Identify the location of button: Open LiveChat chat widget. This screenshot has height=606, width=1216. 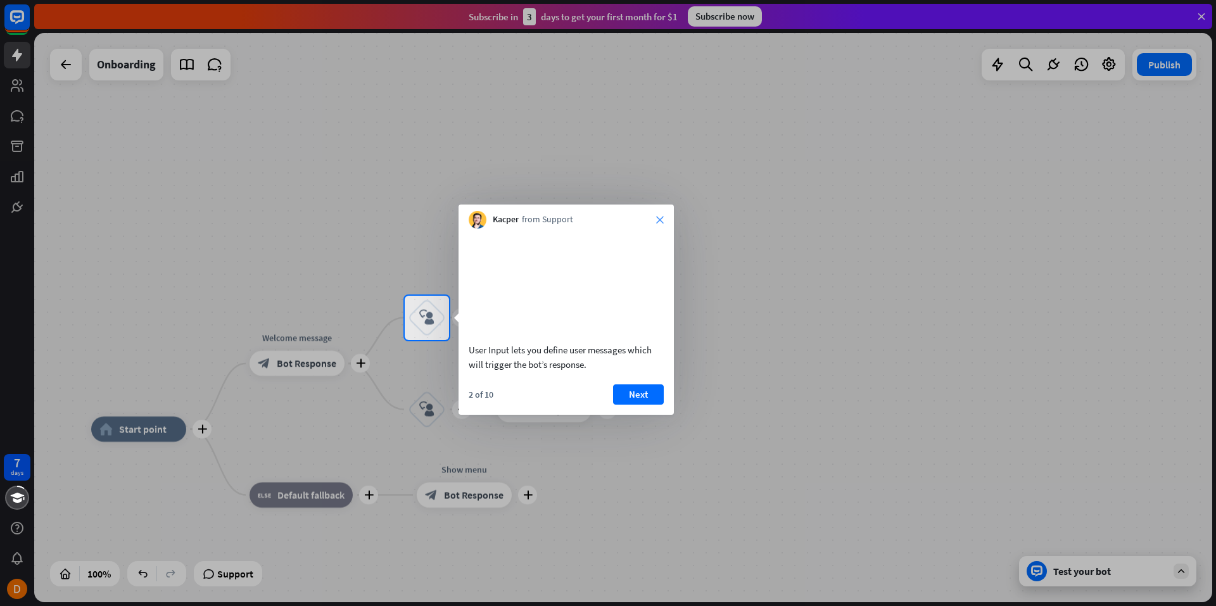
(29, 24).